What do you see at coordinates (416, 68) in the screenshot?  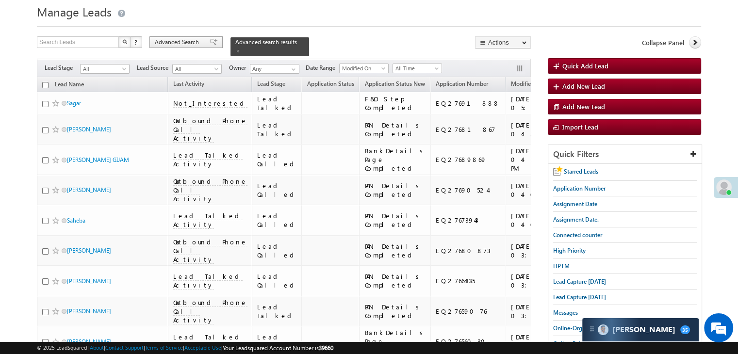 I see `span: All Time` at bounding box center [416, 68].